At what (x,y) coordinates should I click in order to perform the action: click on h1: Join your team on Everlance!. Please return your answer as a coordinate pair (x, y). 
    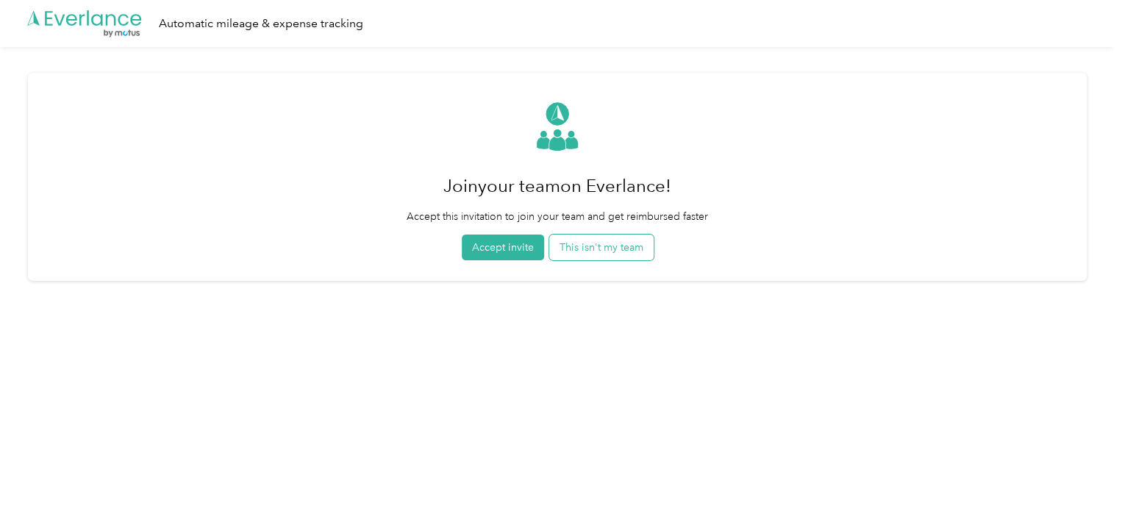
    Looking at the image, I should click on (557, 186).